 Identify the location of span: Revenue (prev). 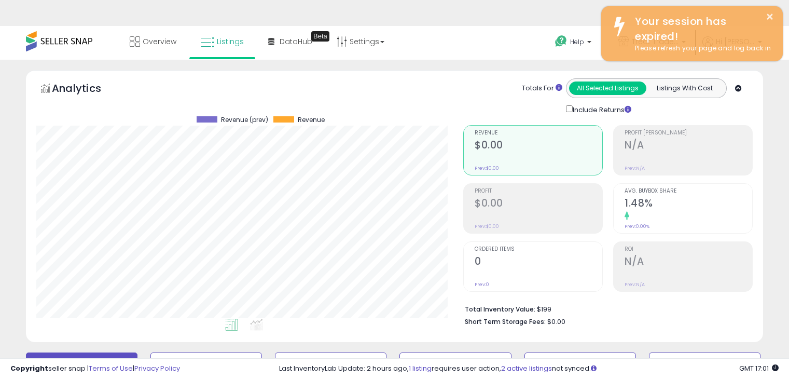
(244, 120).